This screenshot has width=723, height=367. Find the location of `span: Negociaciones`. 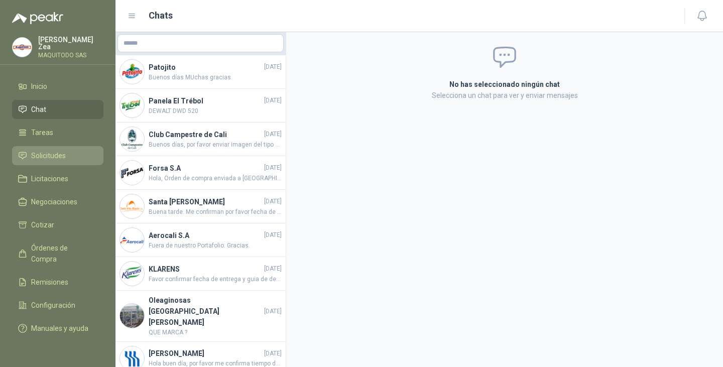

span: Negociaciones is located at coordinates (54, 202).